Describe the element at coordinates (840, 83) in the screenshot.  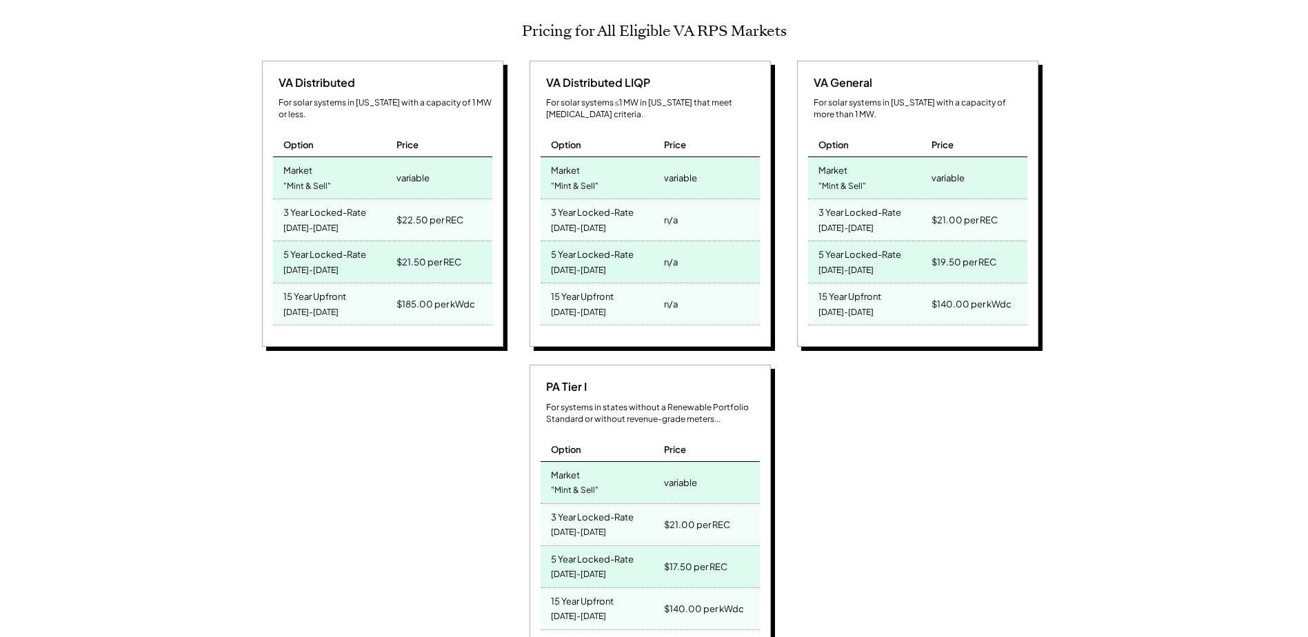
I see `div: VA General` at that location.